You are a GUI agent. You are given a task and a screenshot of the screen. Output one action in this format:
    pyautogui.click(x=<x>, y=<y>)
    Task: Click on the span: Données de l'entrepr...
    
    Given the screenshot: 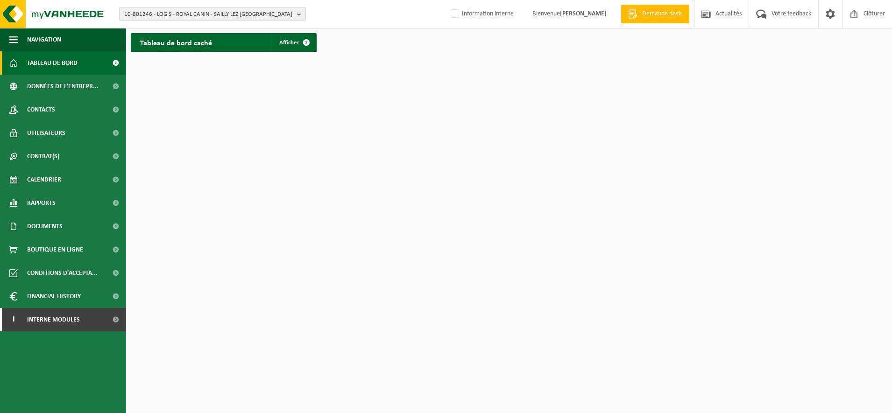 What is the action you would take?
    pyautogui.click(x=63, y=86)
    